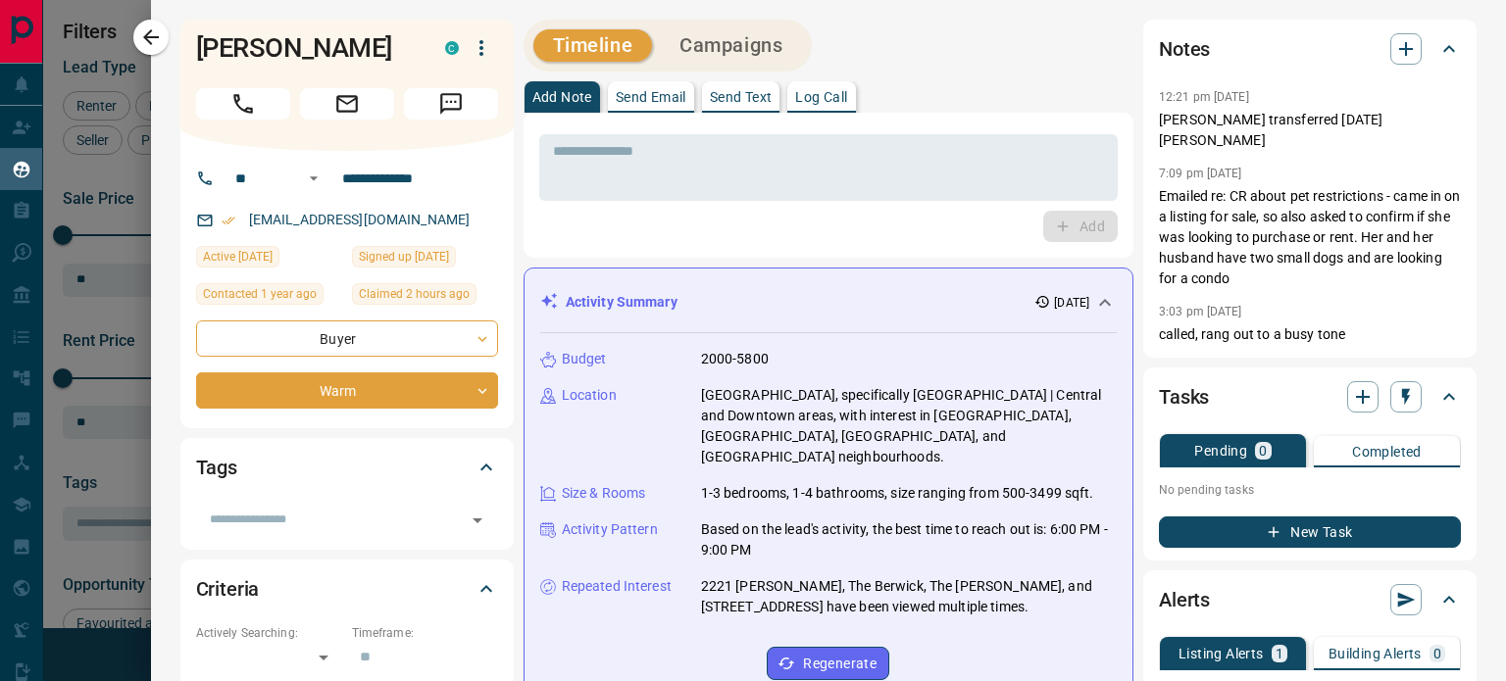 Image resolution: width=1506 pixels, height=681 pixels. Describe the element at coordinates (425, 260) in the screenshot. I see `div: Wed Mar 29 2023` at that location.